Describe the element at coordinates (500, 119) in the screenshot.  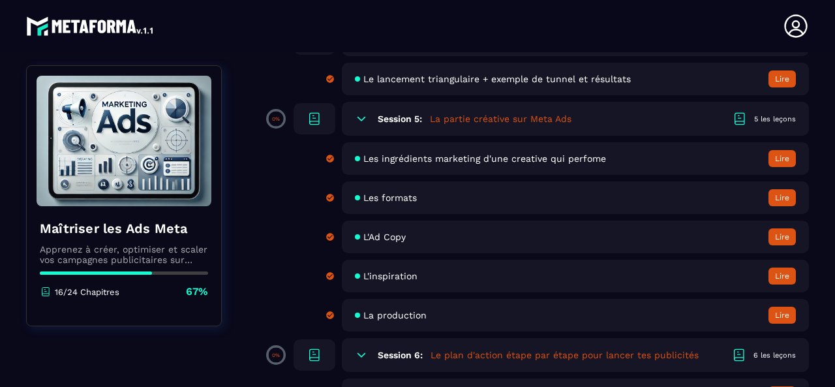
I see `h5: La partie créative sur Meta Ads` at that location.